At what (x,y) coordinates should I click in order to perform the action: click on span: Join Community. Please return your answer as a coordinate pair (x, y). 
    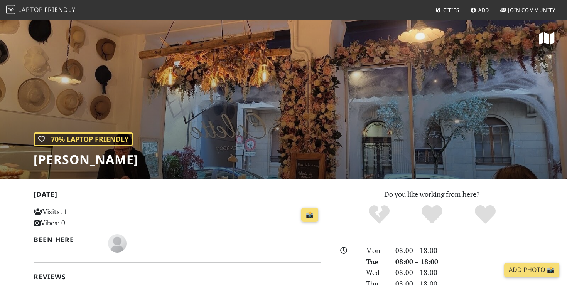
    Looking at the image, I should click on (531, 10).